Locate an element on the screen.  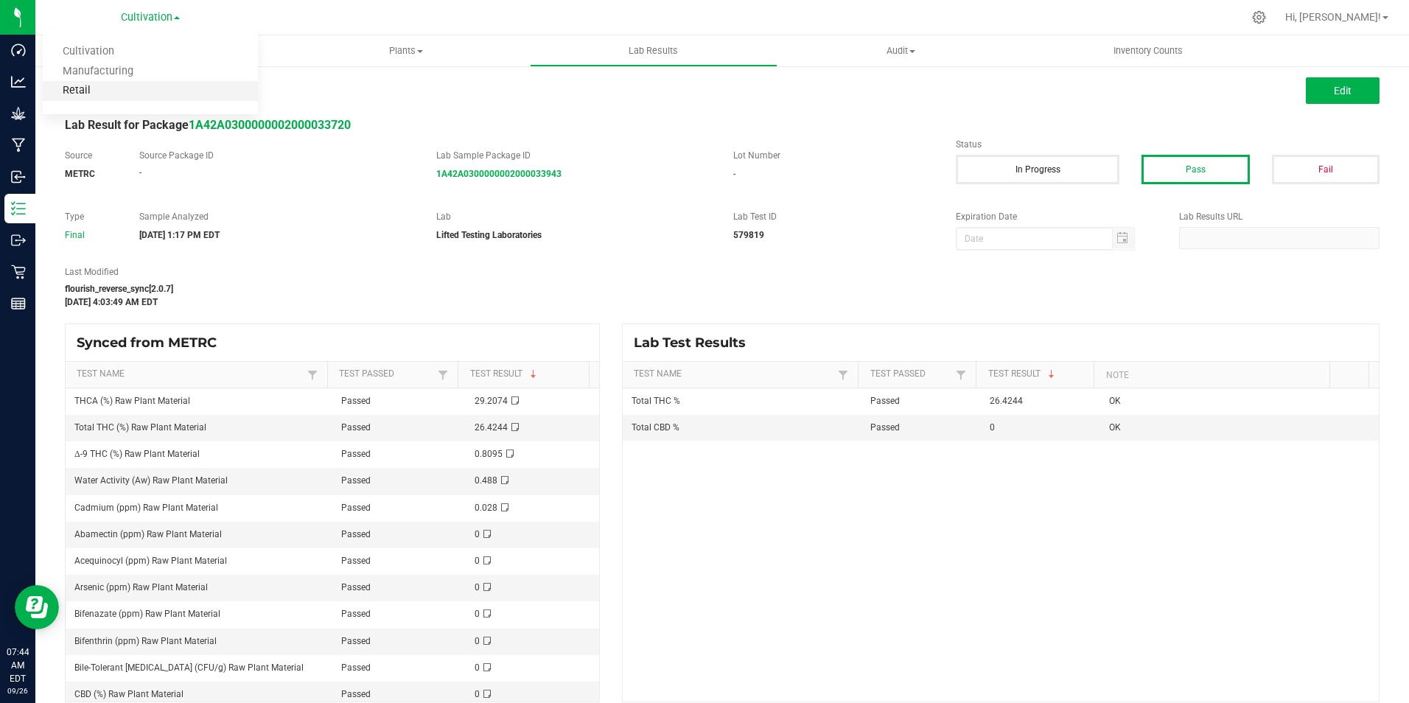
a: 1A42A0300000002000033720 is located at coordinates (270, 125).